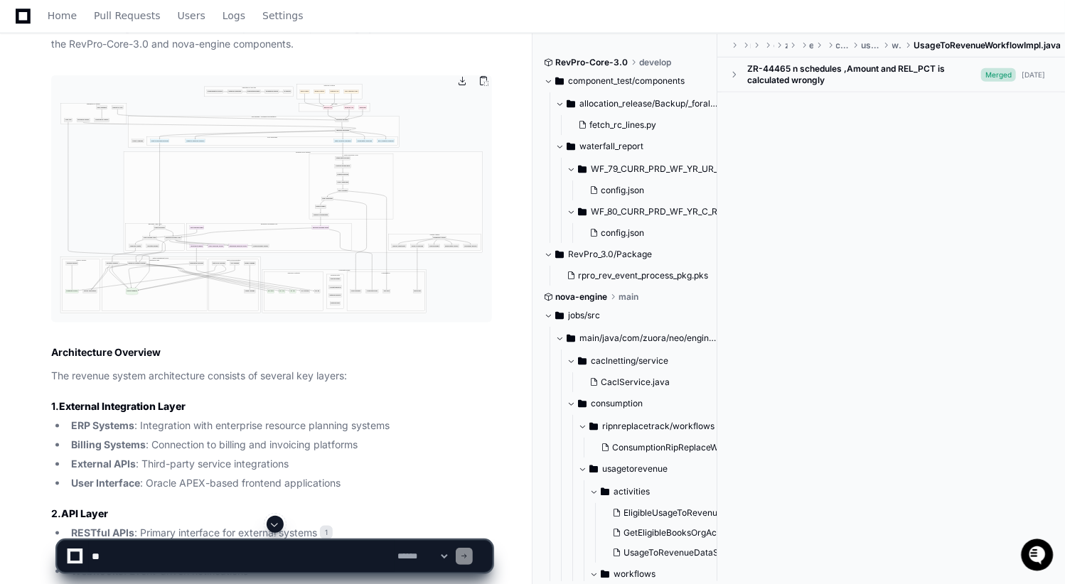  Describe the element at coordinates (102, 425) in the screenshot. I see `strong: ERP Systems` at that location.